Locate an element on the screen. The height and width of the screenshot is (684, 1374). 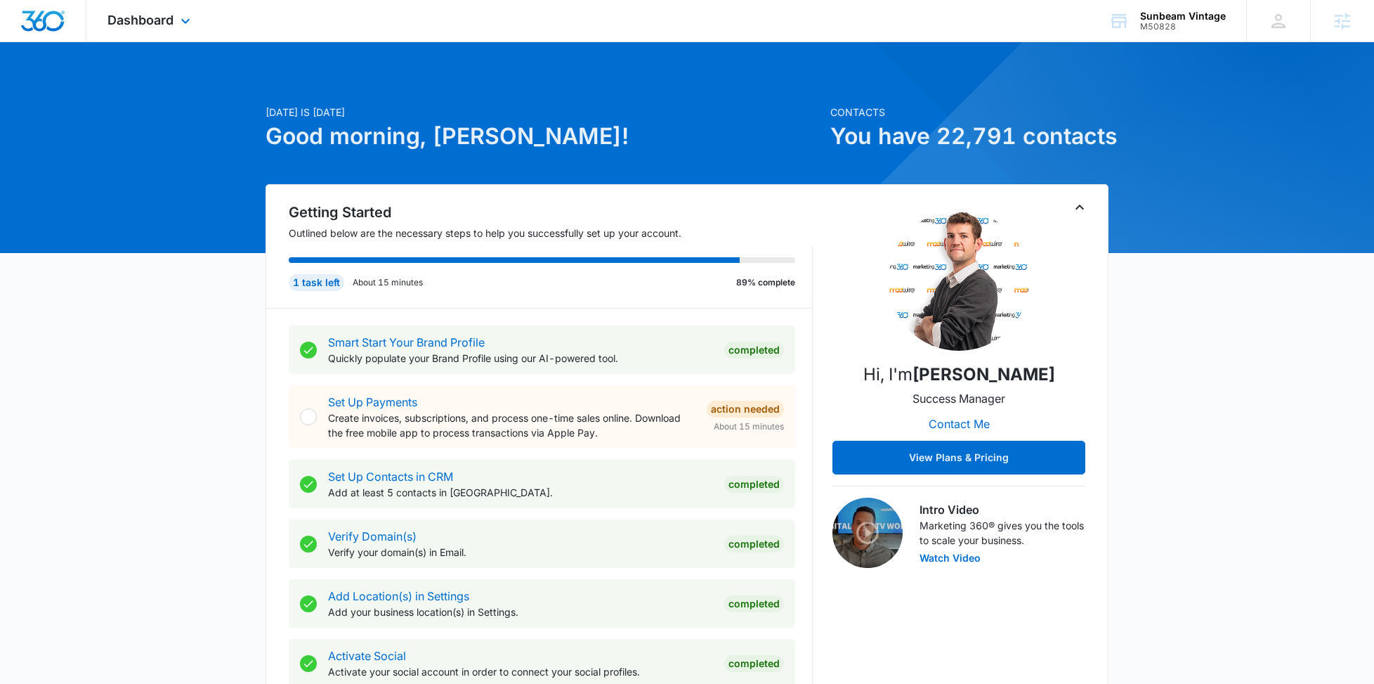
p: Success Manager is located at coordinates (959, 398).